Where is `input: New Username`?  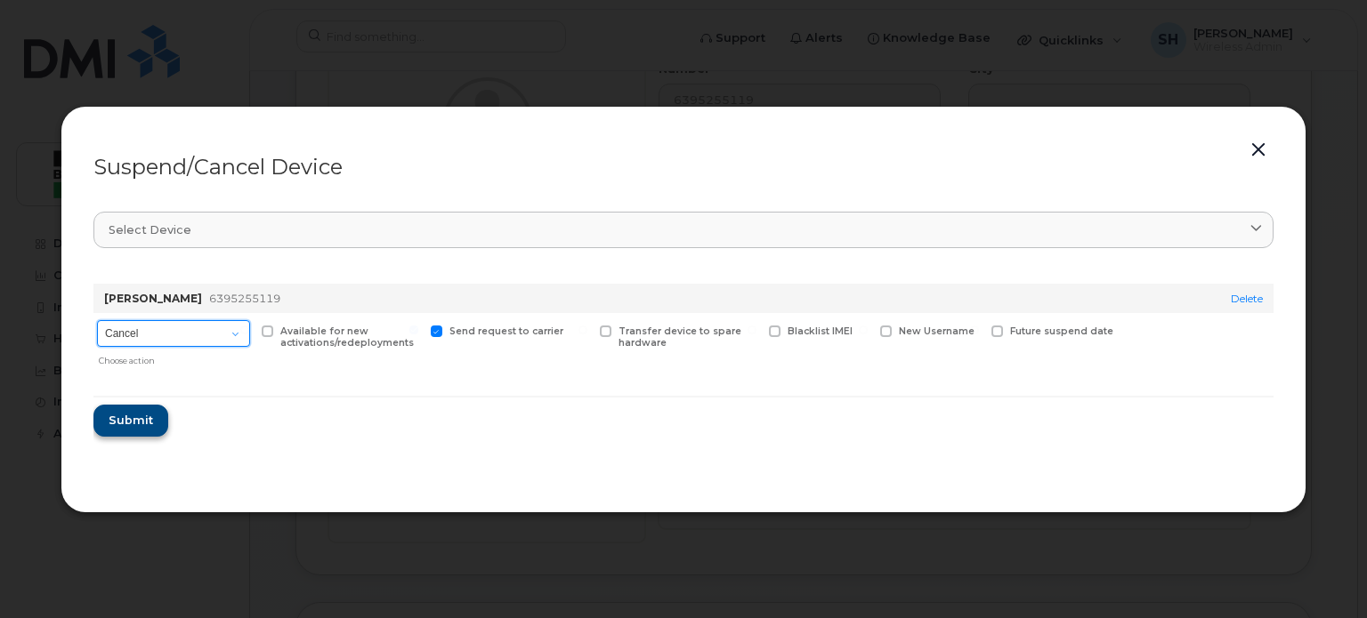 input: New Username is located at coordinates (863, 330).